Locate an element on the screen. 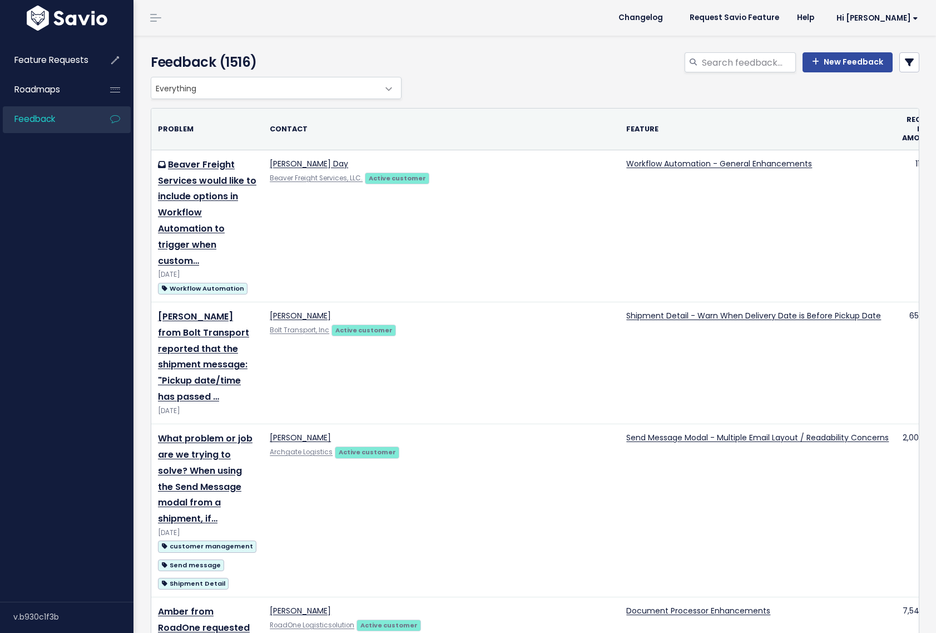 This screenshot has height=633, width=936. a: Shipment Detail - Warn When Delivery Date is Before Pickup Date is located at coordinates (754, 315).